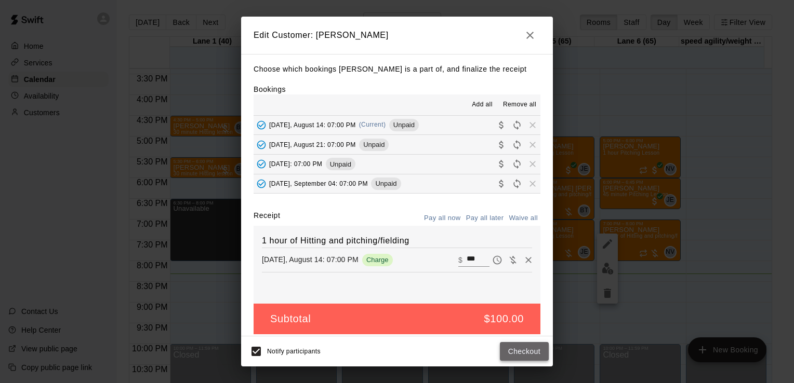 The image size is (794, 383). What do you see at coordinates (520, 105) in the screenshot?
I see `span: Remove all` at bounding box center [520, 105].